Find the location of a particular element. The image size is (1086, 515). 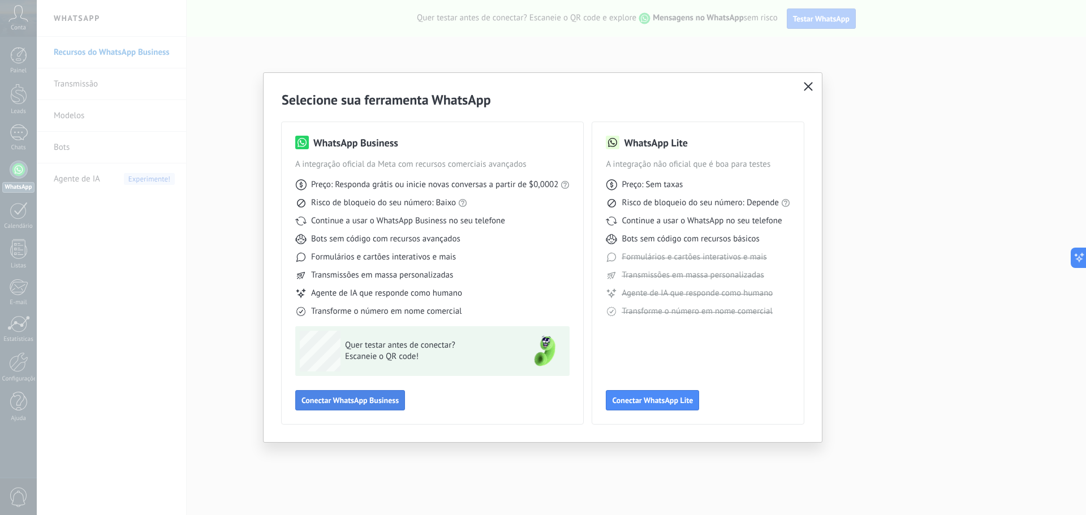

img: green-phone.png is located at coordinates (545, 351).